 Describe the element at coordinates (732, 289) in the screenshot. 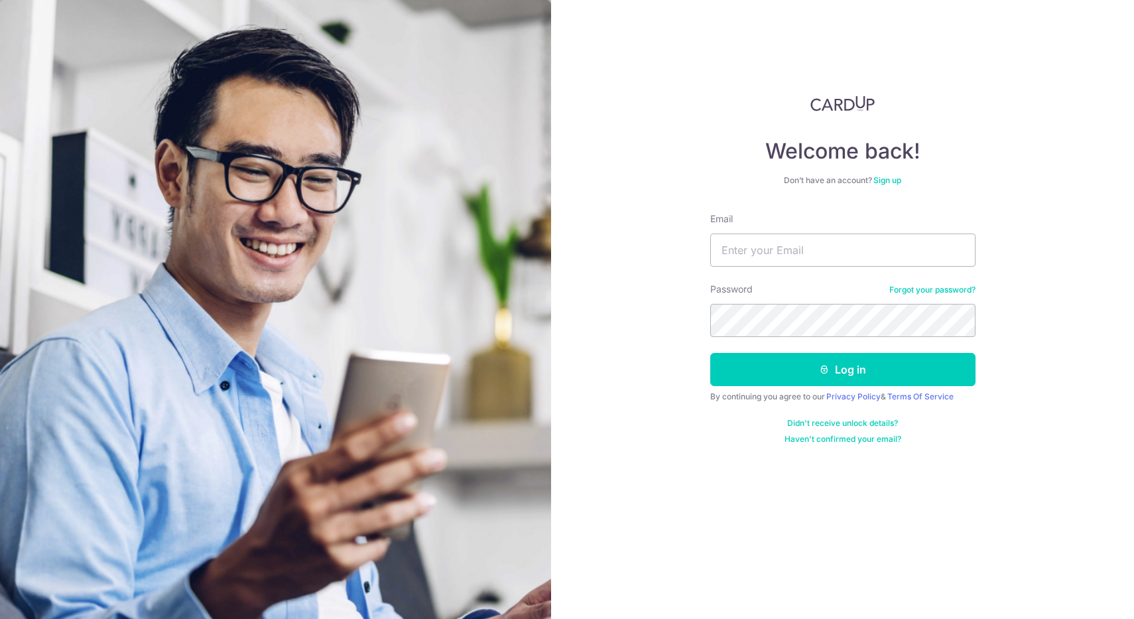

I see `label: Password` at that location.